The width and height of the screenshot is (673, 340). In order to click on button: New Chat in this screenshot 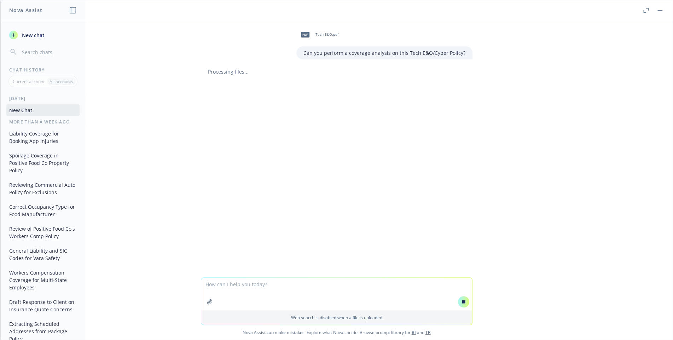, I will do `click(43, 110)`.